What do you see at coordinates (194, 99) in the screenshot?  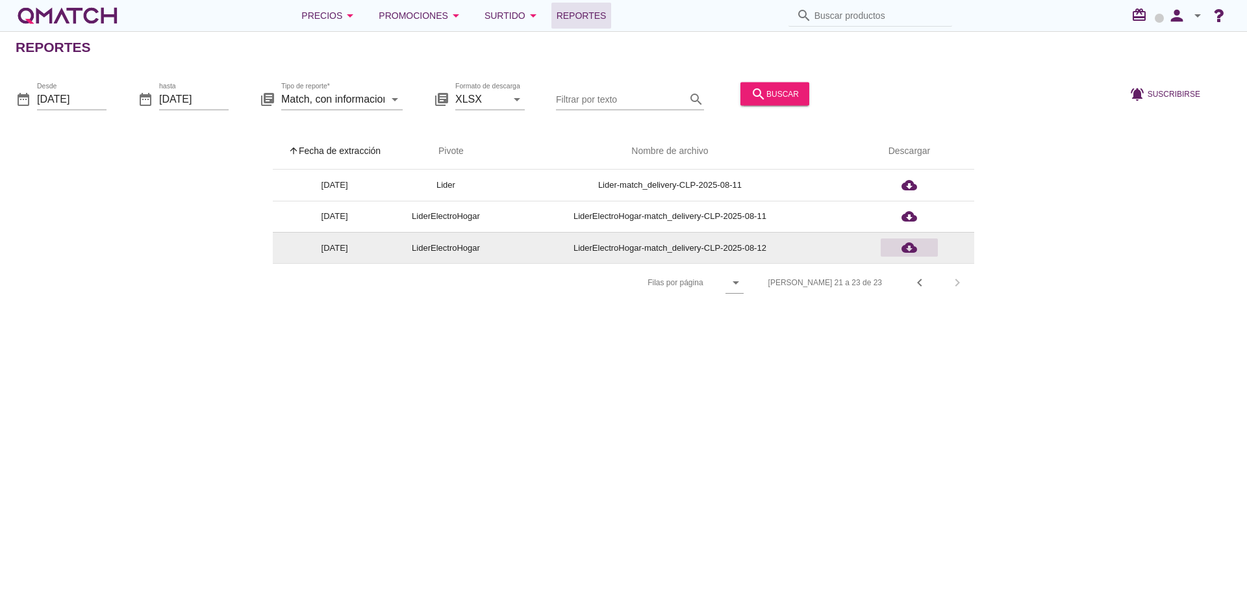 I see `input: hasta` at bounding box center [194, 99].